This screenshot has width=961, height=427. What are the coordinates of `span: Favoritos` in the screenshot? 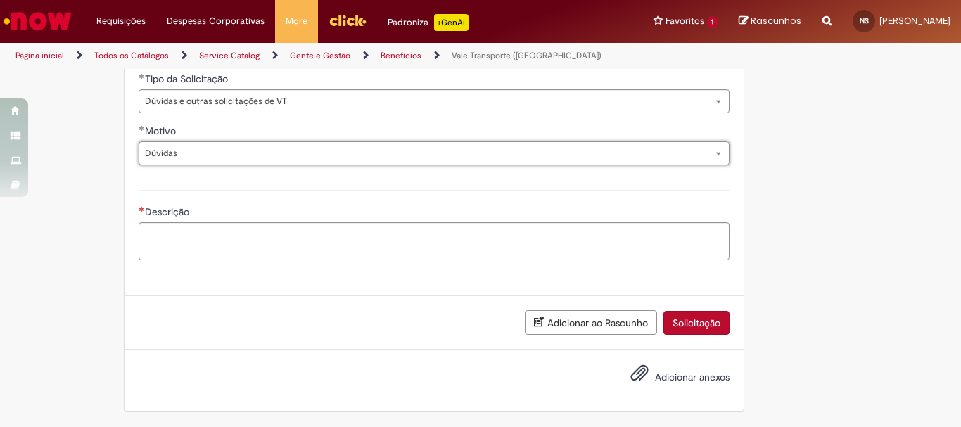 It's located at (684, 21).